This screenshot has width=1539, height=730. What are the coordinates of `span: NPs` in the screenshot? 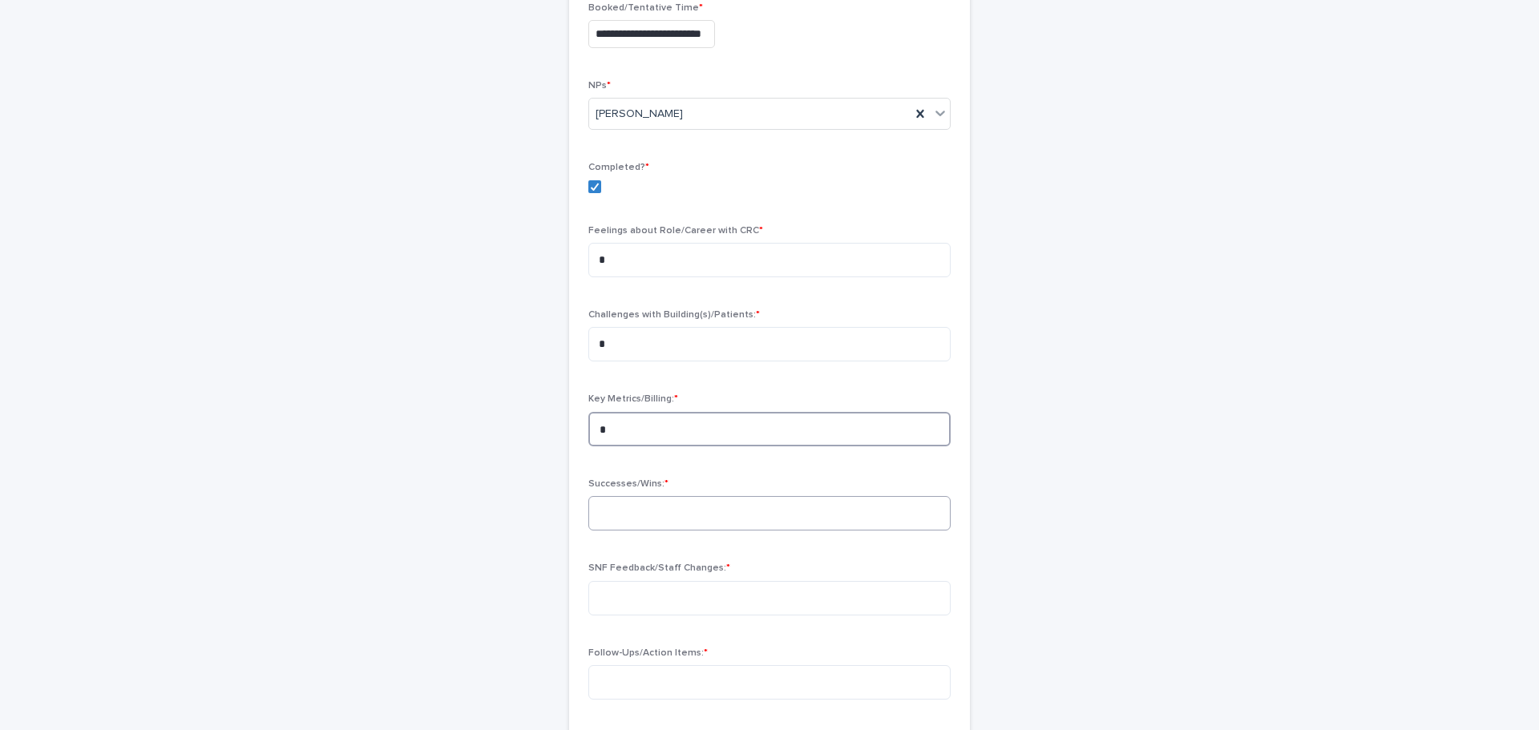 It's located at (600, 86).